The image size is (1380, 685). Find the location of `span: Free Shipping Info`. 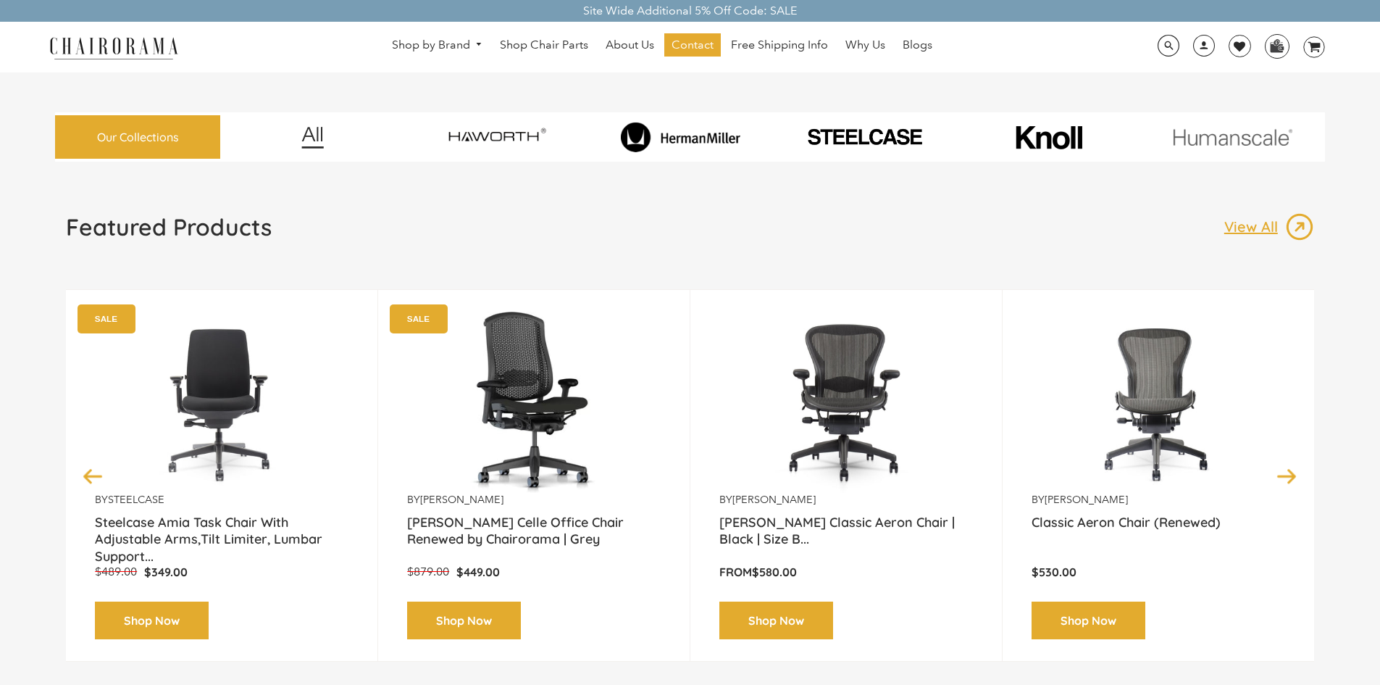

span: Free Shipping Info is located at coordinates (780, 45).